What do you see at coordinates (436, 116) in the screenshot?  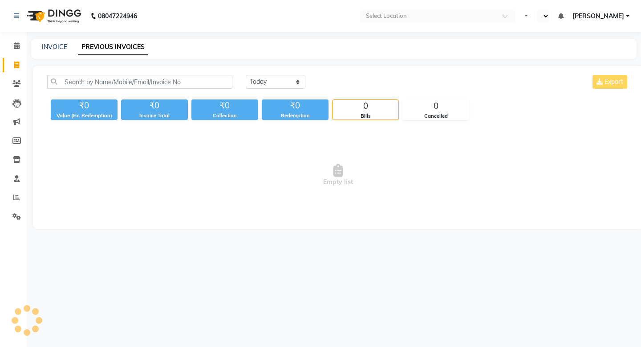 I see `div: Cancelled` at bounding box center [436, 116].